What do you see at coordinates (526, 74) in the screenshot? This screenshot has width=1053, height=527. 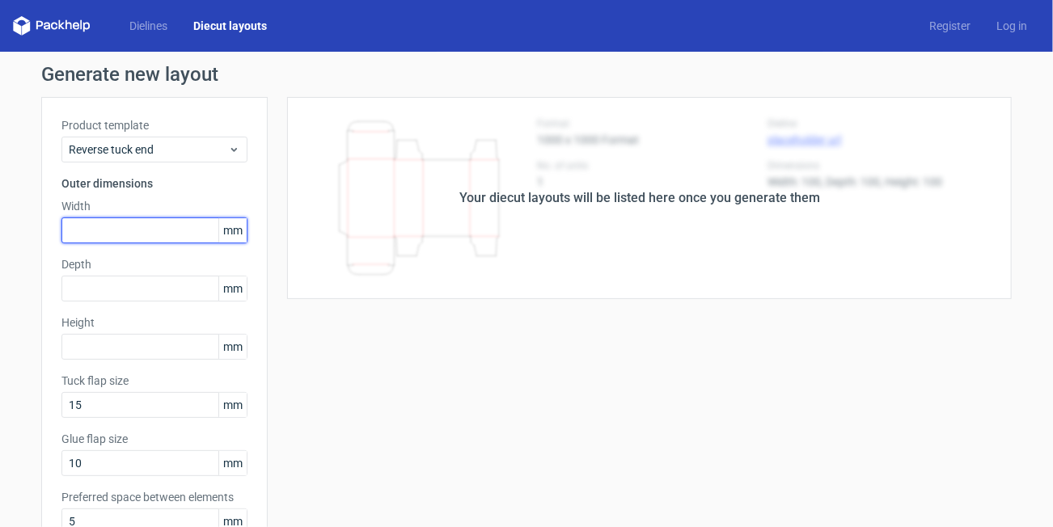 I see `h1: Generate new layout` at bounding box center [526, 74].